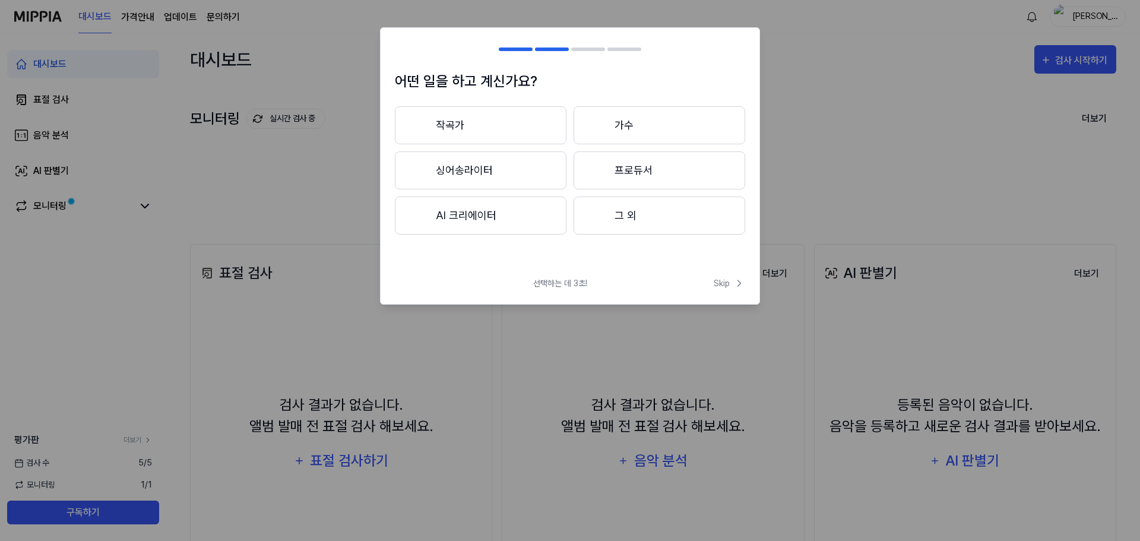  Describe the element at coordinates (729, 283) in the screenshot. I see `span: Skip` at that location.